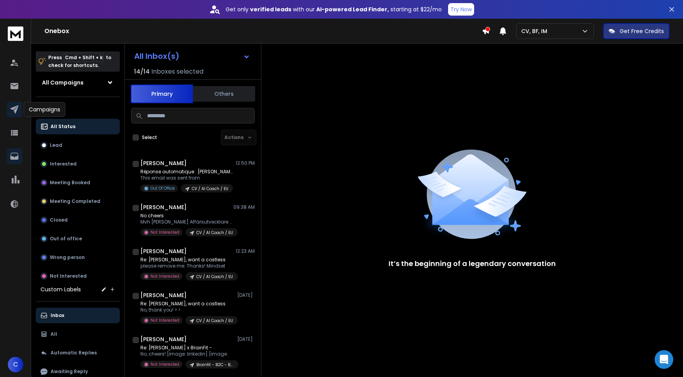 The width and height of the screenshot is (683, 377). Describe the element at coordinates (461, 9) in the screenshot. I see `p: Try Now` at that location.